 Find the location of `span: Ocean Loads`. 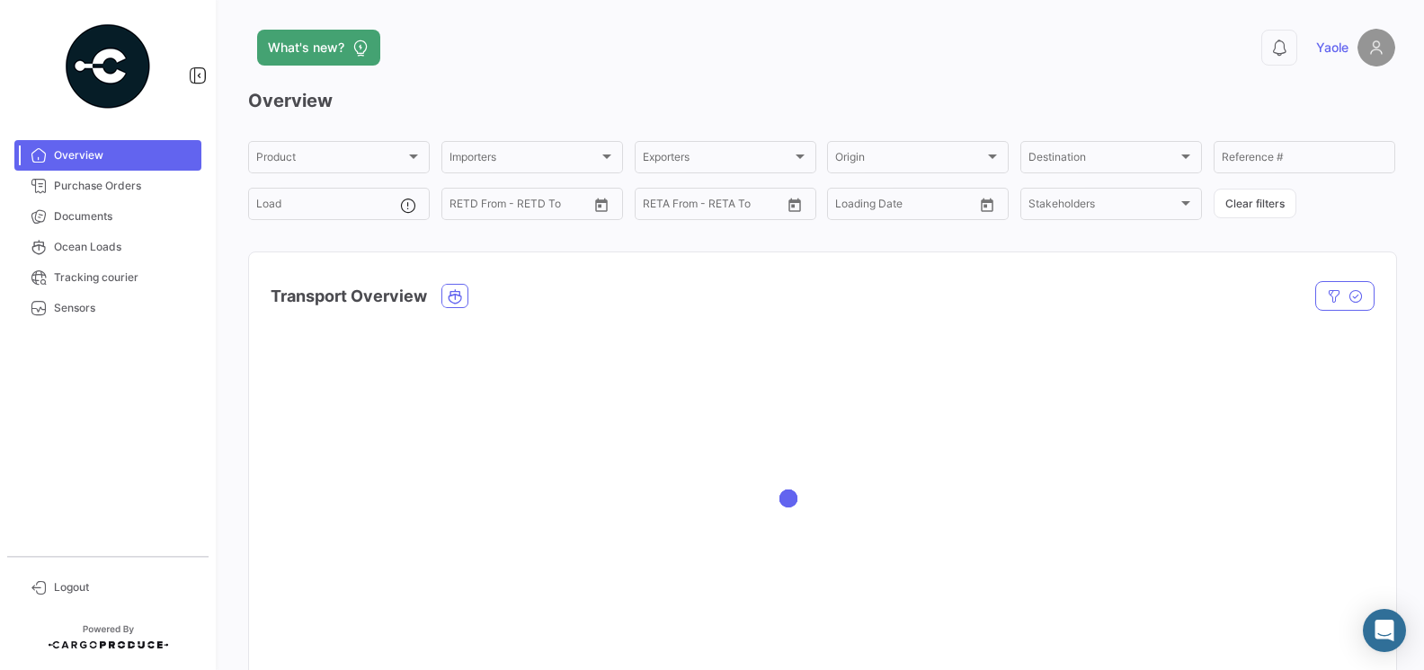

span: Ocean Loads is located at coordinates (124, 247).